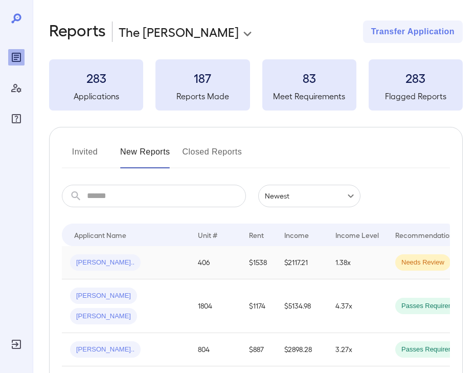  I want to click on div: Income, so click(297, 235).